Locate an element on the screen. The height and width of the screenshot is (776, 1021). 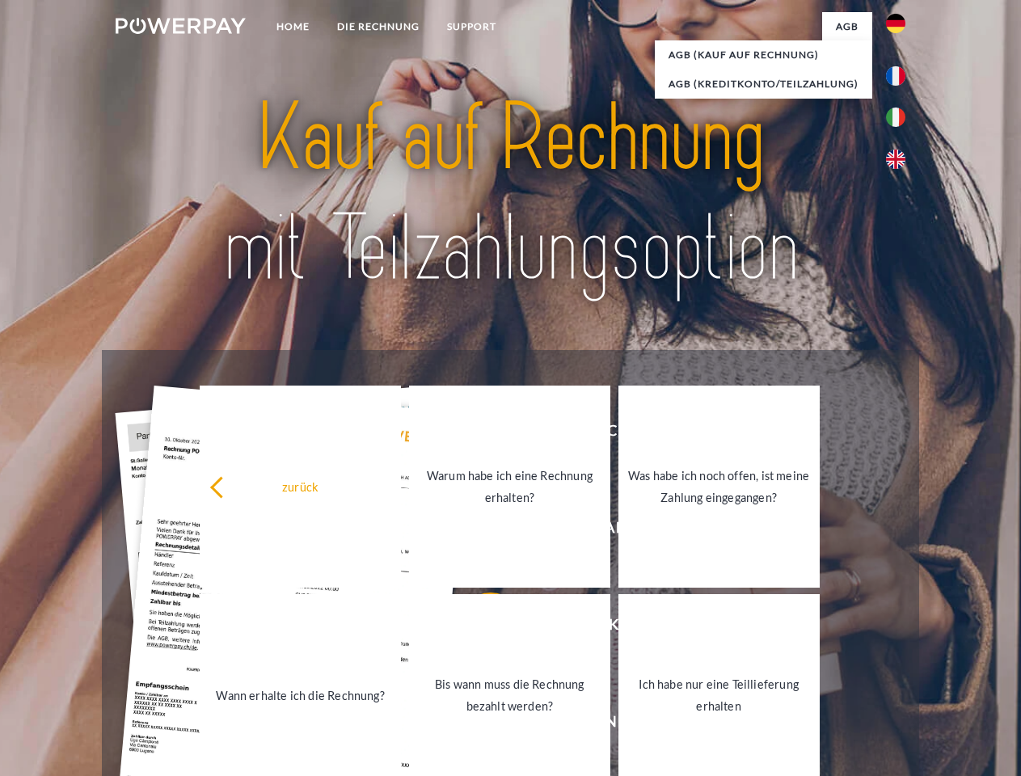
a: AGB (Kauf auf Rechnung) is located at coordinates (763, 55).